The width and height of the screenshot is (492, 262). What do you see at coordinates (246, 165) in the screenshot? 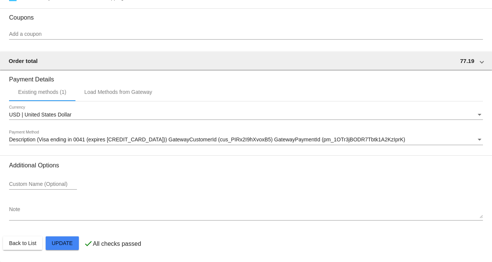
I see `h3: Additional Options` at bounding box center [246, 165].